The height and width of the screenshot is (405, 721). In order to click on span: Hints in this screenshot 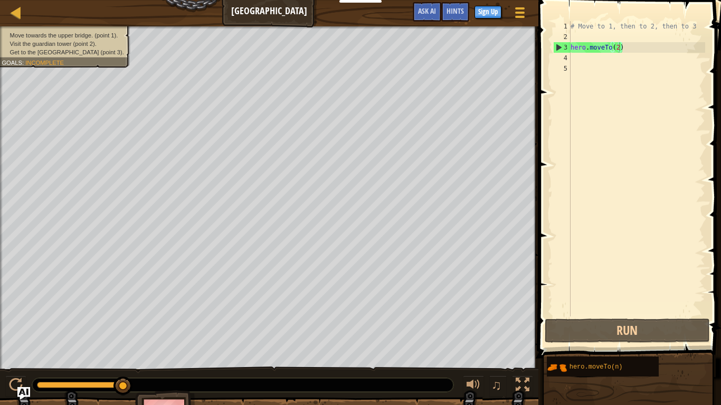, I will do `click(455, 11)`.